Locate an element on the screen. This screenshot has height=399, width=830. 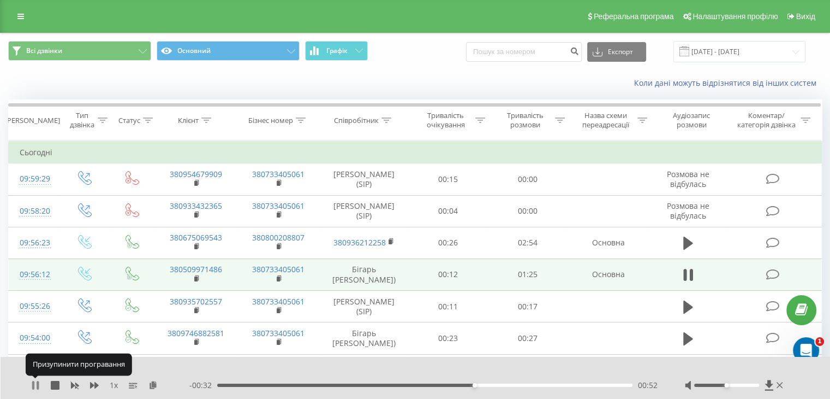
span: Реферальна програма is located at coordinates (634, 16).